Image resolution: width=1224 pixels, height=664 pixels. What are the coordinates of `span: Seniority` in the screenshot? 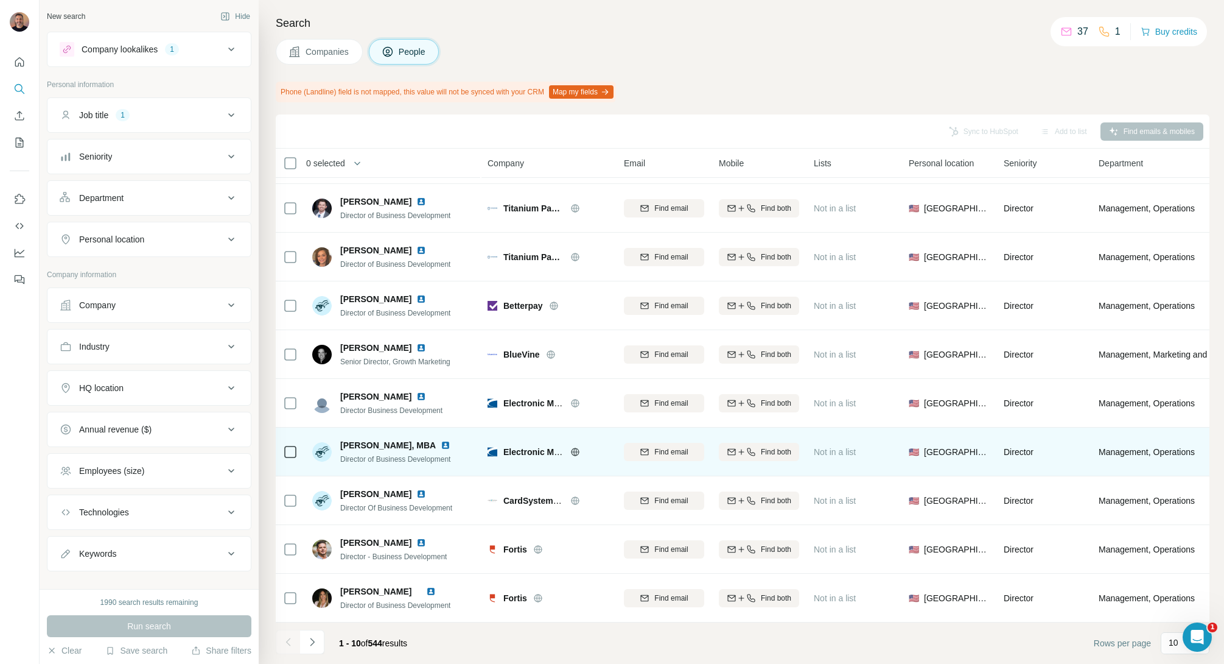 It's located at (1020, 163).